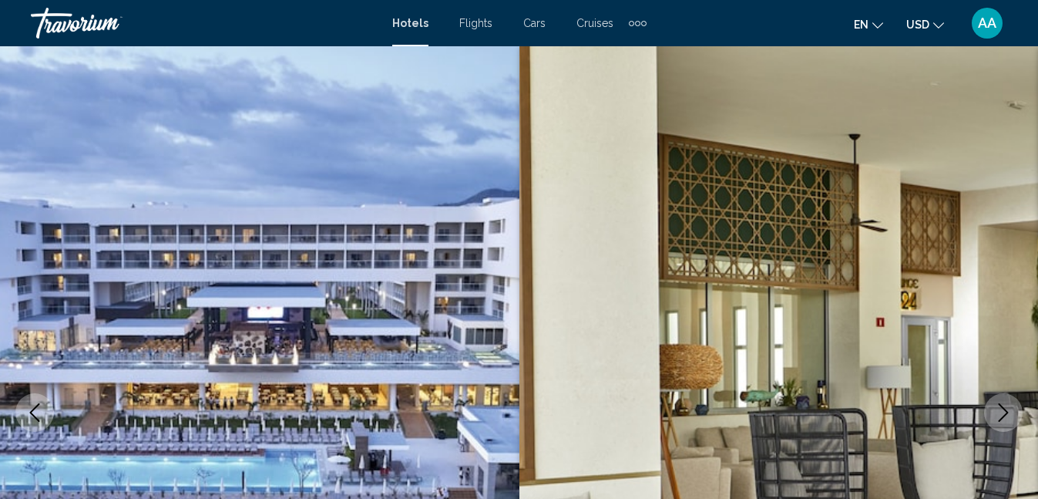 This screenshot has width=1038, height=499. What do you see at coordinates (925, 24) in the screenshot?
I see `button: Change currency` at bounding box center [925, 24].